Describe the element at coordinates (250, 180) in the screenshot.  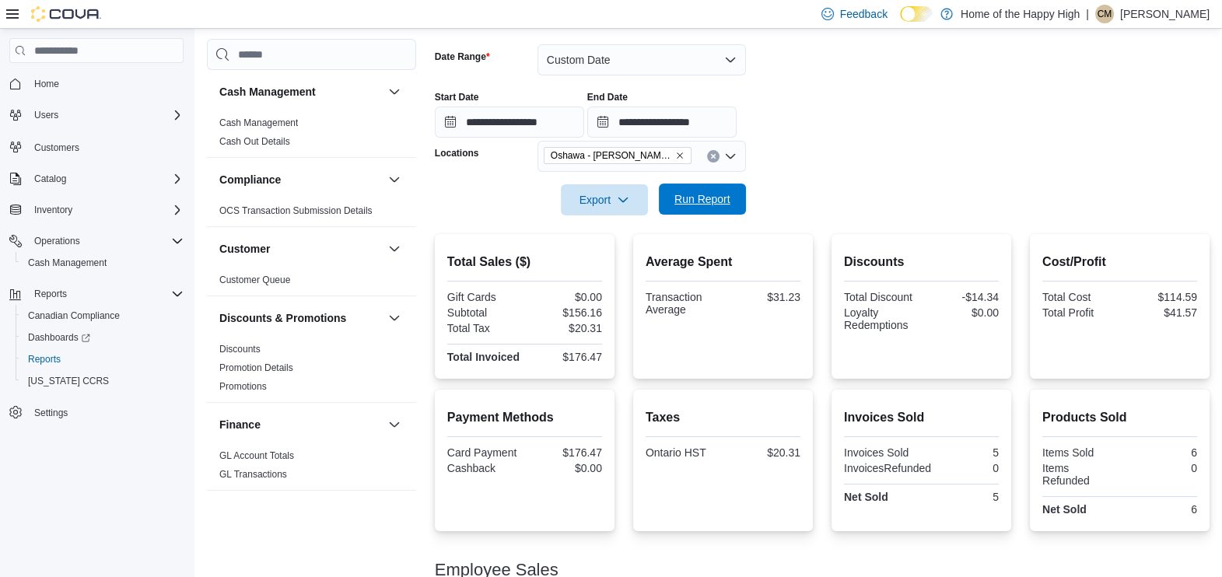
I see `h3: Compliance` at that location.